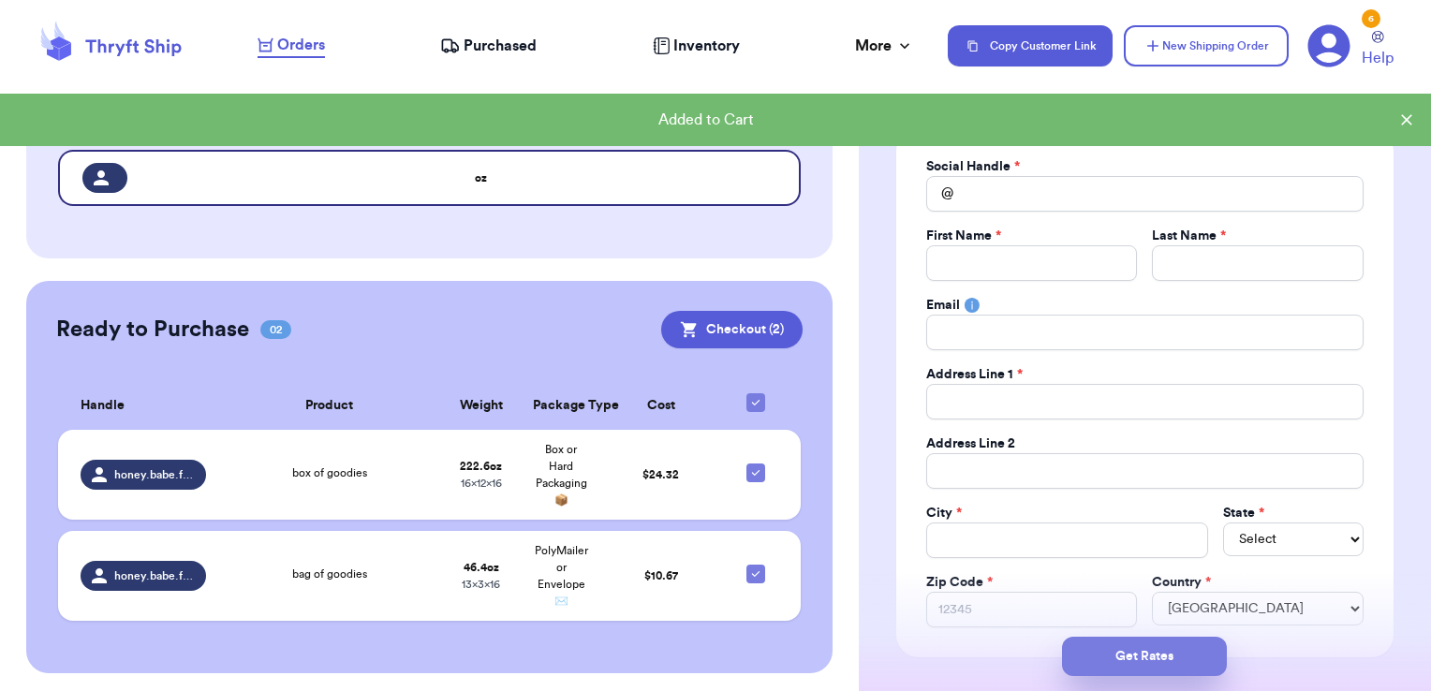 The height and width of the screenshot is (691, 1431). What do you see at coordinates (330, 574) in the screenshot?
I see `span: bag of goodies` at bounding box center [330, 574].